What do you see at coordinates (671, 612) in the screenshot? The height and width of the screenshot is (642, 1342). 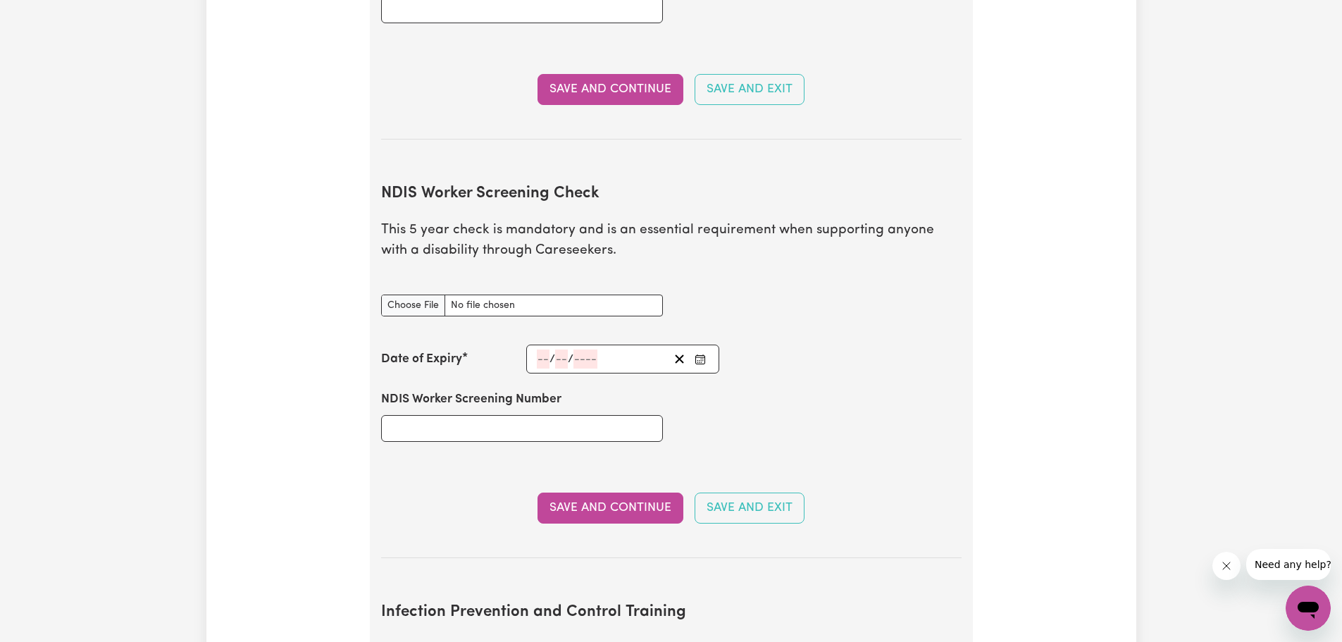 I see `h2: Infection Prevention and Control Training` at bounding box center [671, 612].